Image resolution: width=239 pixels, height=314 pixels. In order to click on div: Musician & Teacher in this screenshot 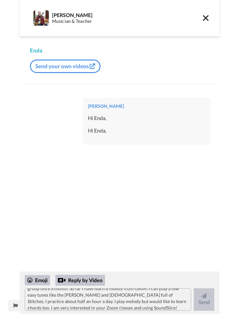, I will do `click(127, 22)`.